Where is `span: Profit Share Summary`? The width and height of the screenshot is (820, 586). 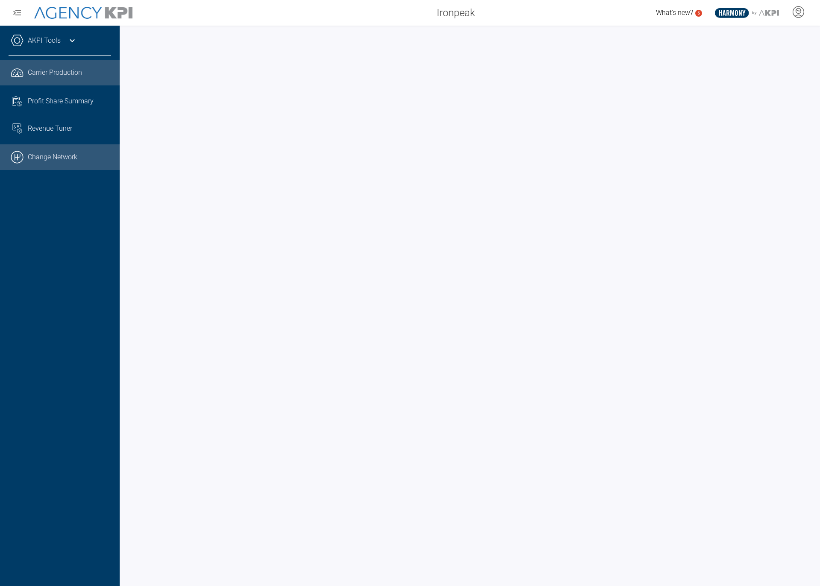 span: Profit Share Summary is located at coordinates (61, 101).